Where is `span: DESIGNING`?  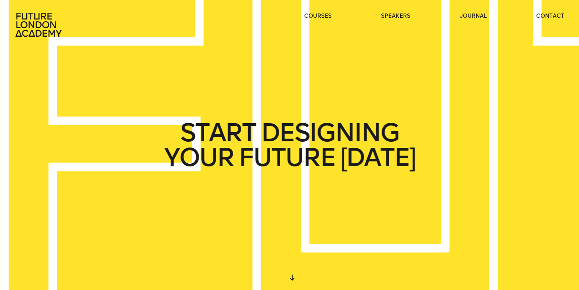
span: DESIGNING is located at coordinates (330, 133).